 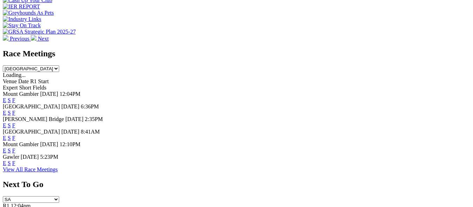 What do you see at coordinates (25, 88) in the screenshot?
I see `span: Short` at bounding box center [25, 88].